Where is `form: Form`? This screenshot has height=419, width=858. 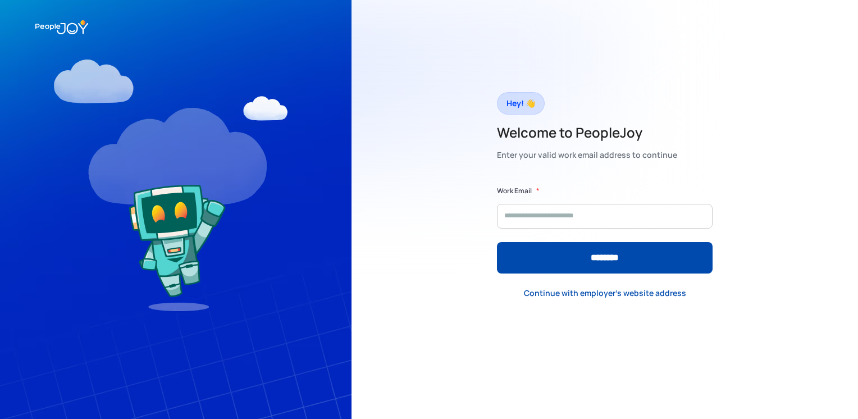
form: Form is located at coordinates (605, 229).